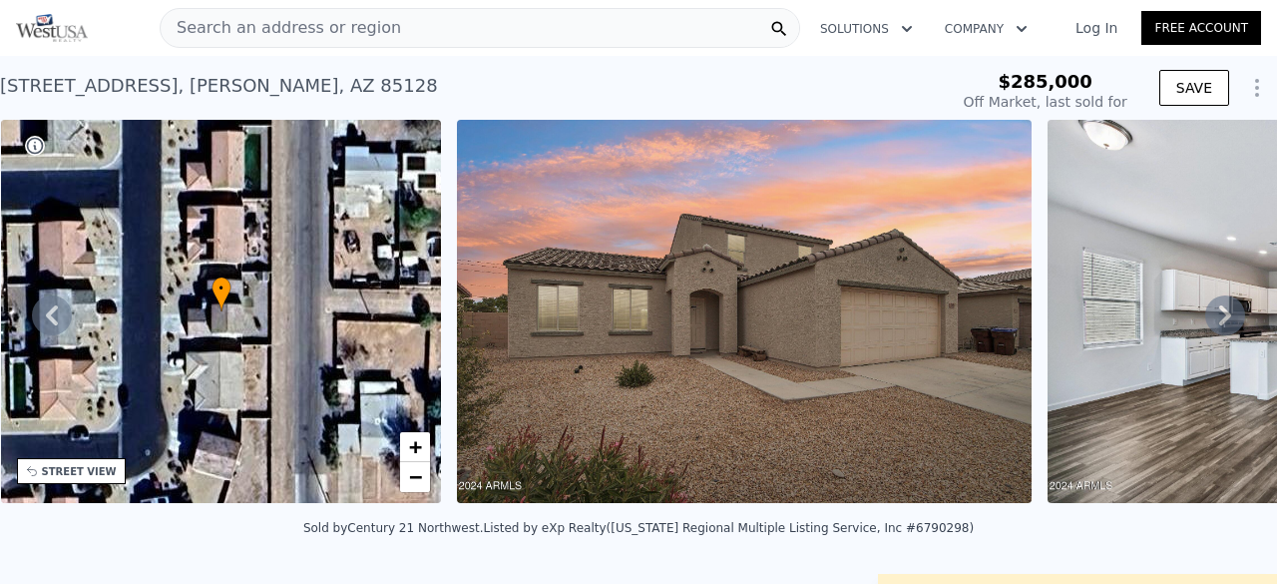 The height and width of the screenshot is (584, 1277). What do you see at coordinates (1195, 88) in the screenshot?
I see `button: SAVE` at bounding box center [1195, 88].